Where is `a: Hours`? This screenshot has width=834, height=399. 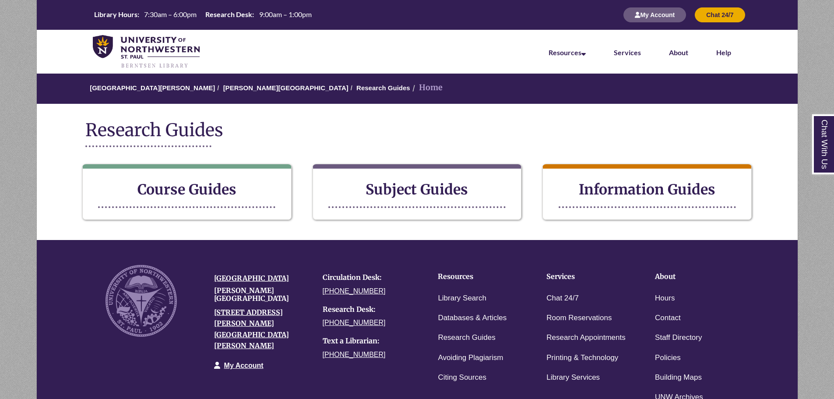
a: Hours is located at coordinates (665, 298).